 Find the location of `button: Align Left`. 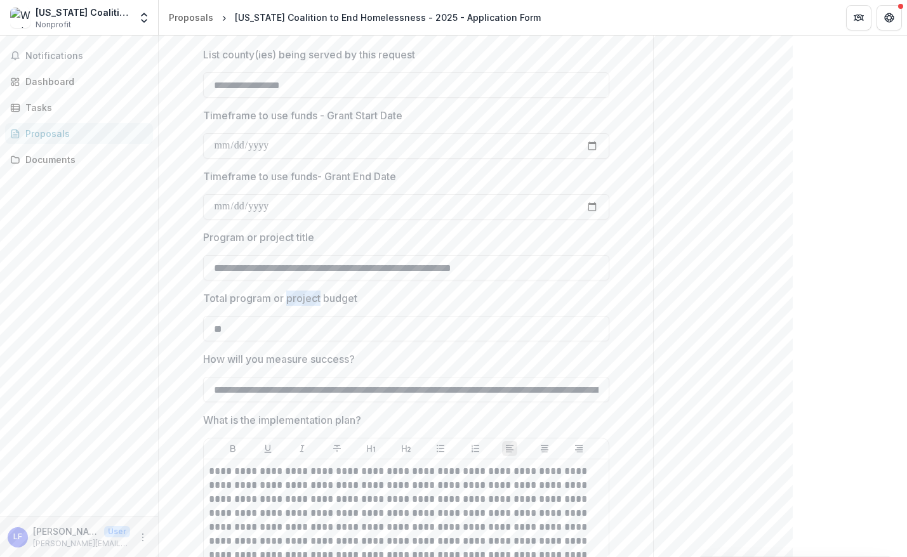

button: Align Left is located at coordinates (509, 449).